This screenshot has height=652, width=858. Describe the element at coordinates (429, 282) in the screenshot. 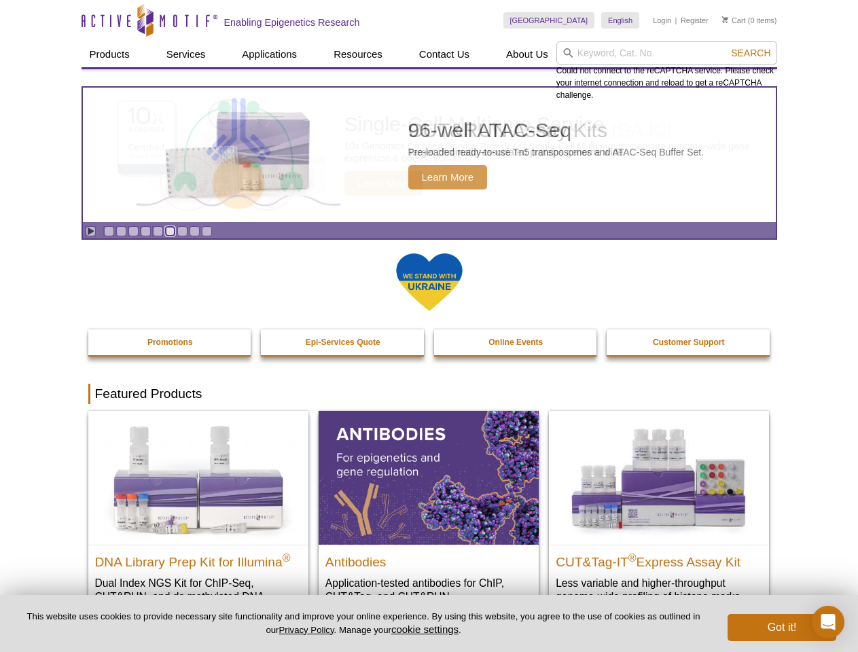

I see `img: We Stand With Ukraine` at that location.